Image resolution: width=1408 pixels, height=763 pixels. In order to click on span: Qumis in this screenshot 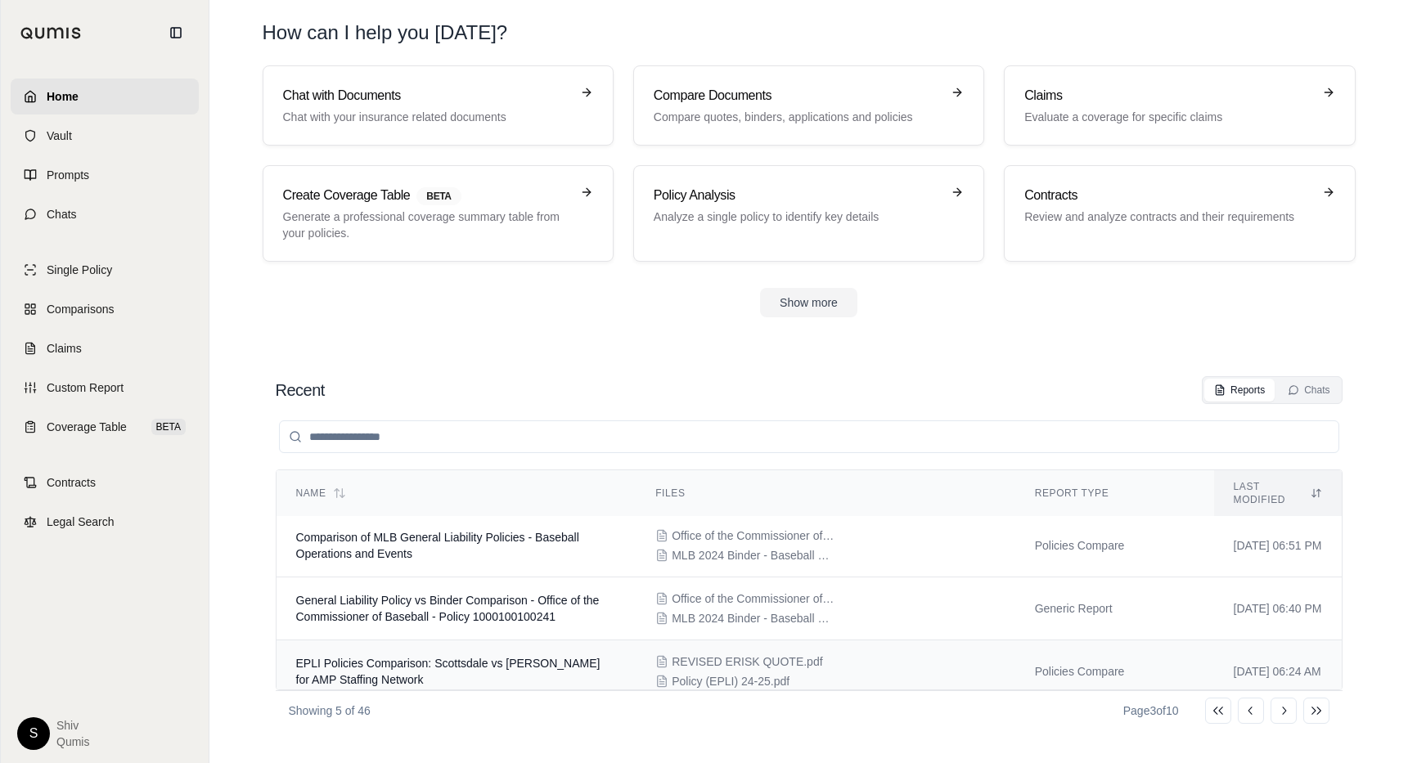, I will do `click(73, 742)`.